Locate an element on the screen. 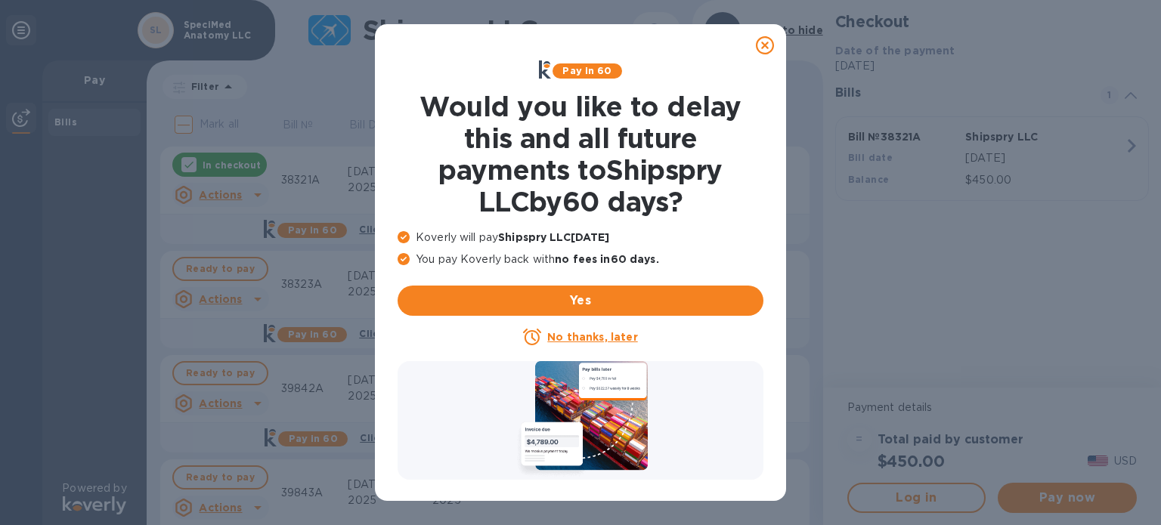 This screenshot has height=525, width=1161. b: no fees in 60 days . is located at coordinates (606, 259).